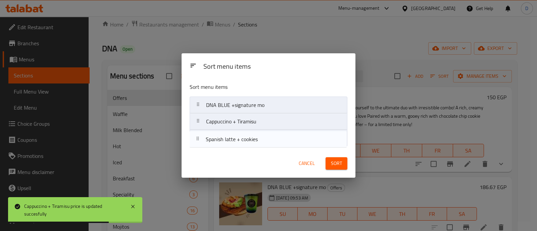  What do you see at coordinates (252, 87) in the screenshot?
I see `p: Sort menu items` at bounding box center [252, 87].